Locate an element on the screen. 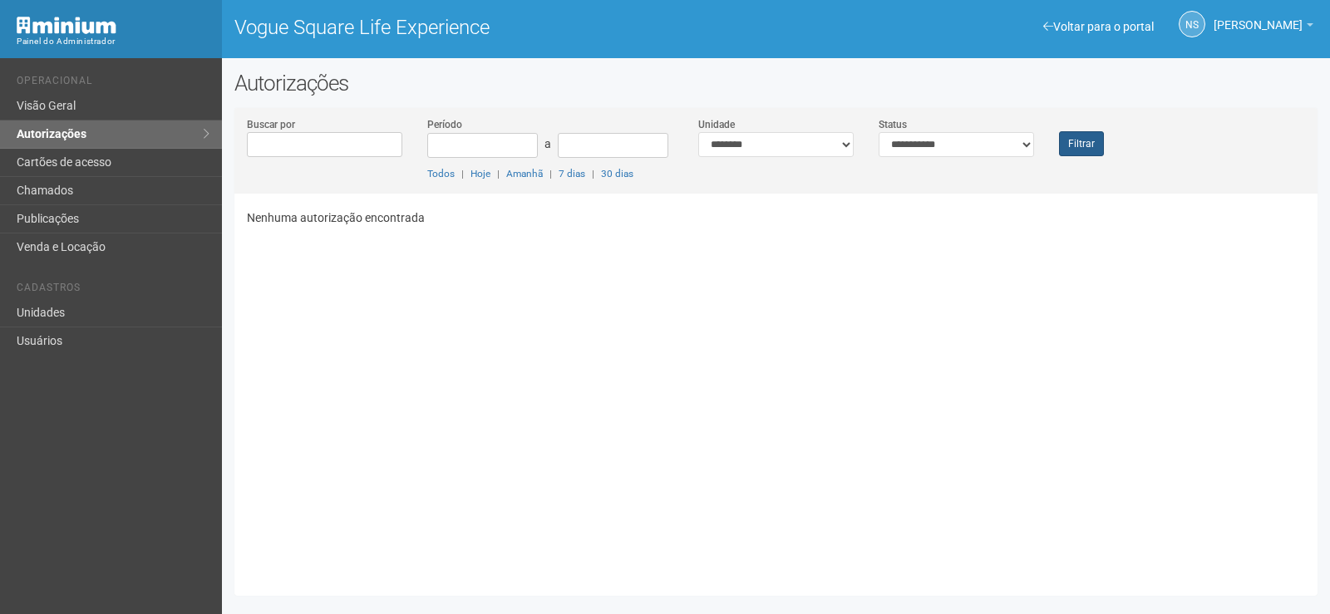 Image resolution: width=1330 pixels, height=614 pixels. a: Amanhã is located at coordinates (524, 174).